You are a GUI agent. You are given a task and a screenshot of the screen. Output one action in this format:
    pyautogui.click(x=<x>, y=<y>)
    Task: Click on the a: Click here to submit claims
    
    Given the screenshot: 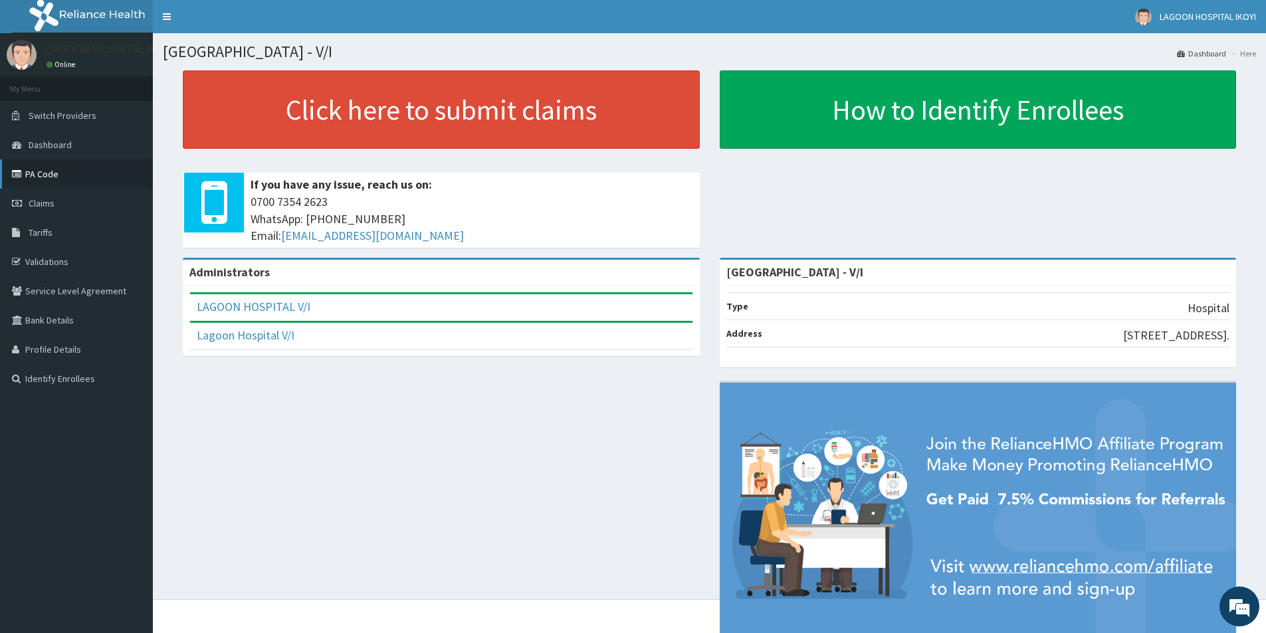 What is the action you would take?
    pyautogui.click(x=441, y=110)
    